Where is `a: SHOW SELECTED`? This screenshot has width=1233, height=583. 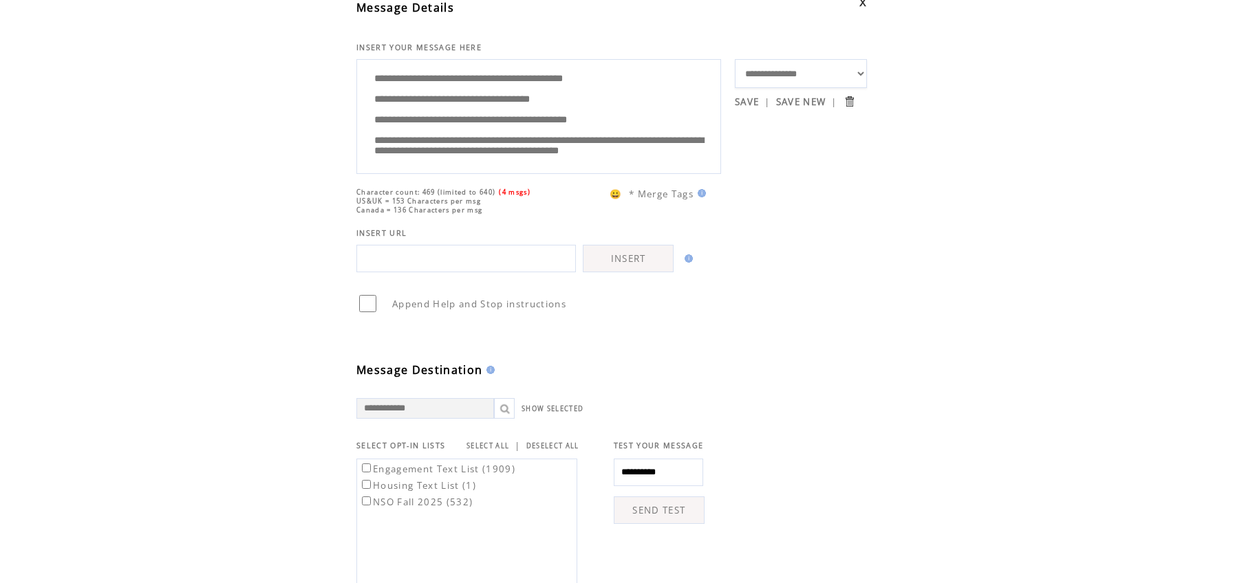 a: SHOW SELECTED is located at coordinates (552, 409).